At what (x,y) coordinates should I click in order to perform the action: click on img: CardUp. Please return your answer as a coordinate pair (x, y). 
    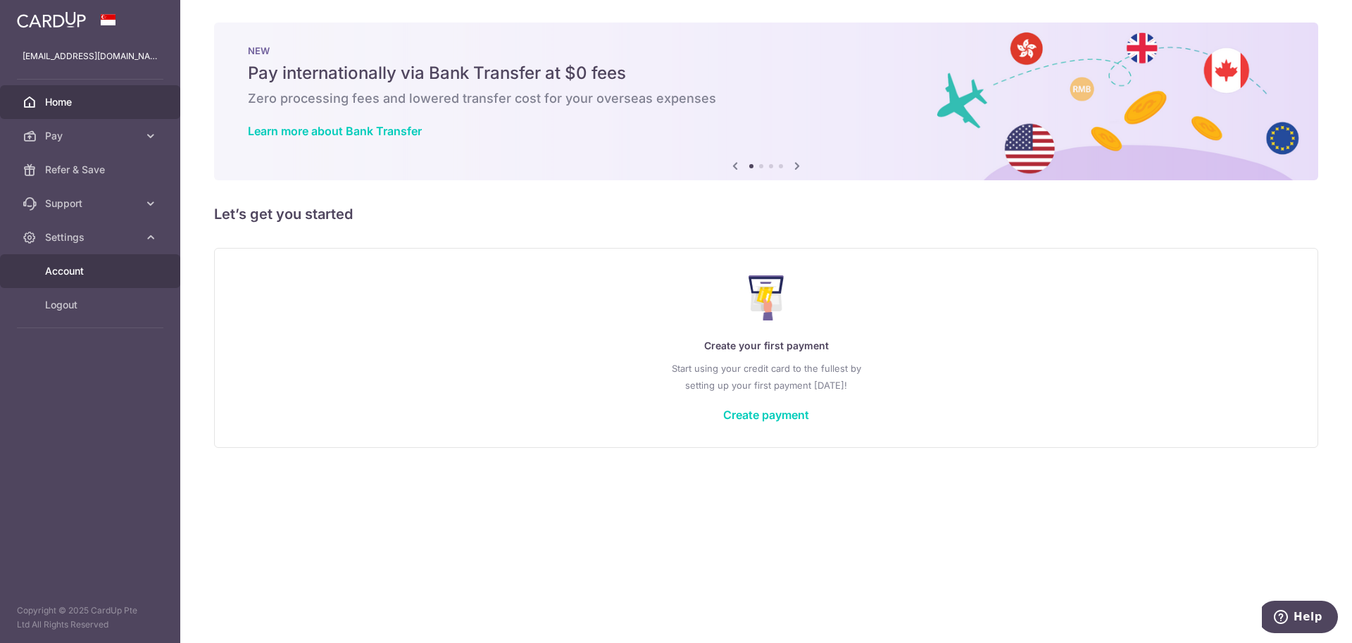
    Looking at the image, I should click on (51, 20).